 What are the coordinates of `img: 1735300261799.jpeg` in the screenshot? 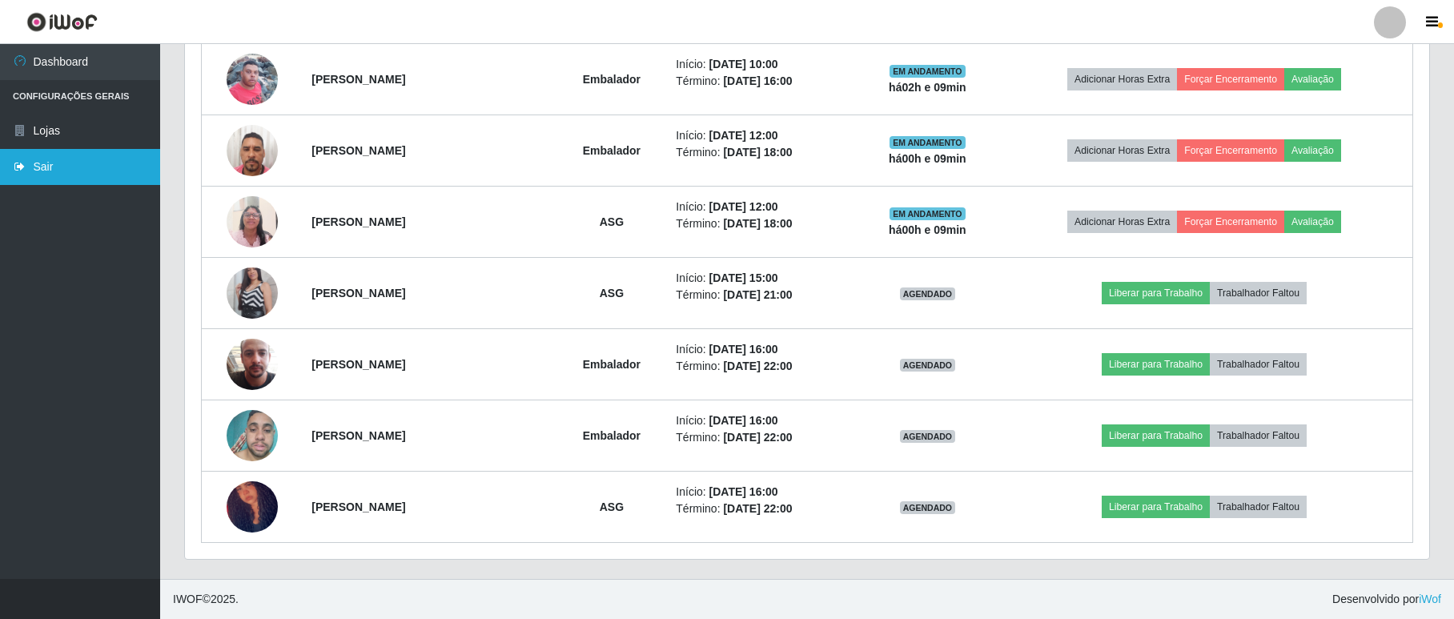 It's located at (252, 150).